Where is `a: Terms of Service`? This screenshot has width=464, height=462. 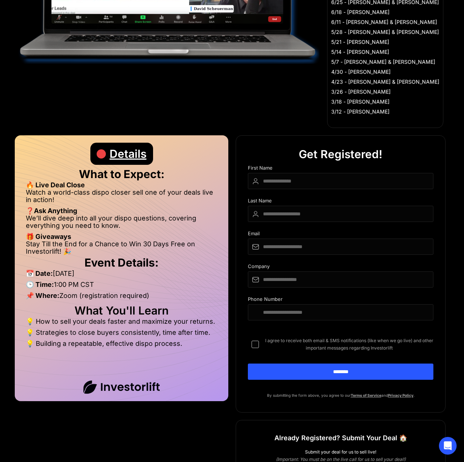 a: Terms of Service is located at coordinates (366, 395).